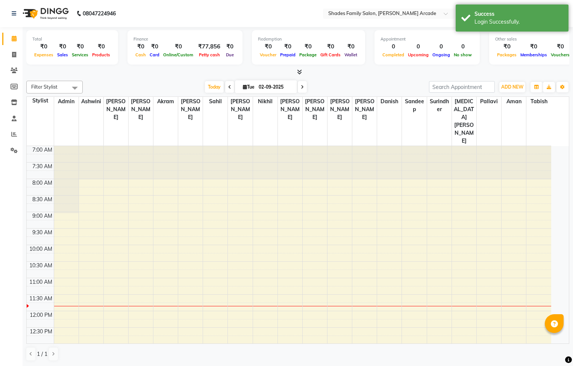 Image resolution: width=573 pixels, height=366 pixels. Describe the element at coordinates (154, 55) in the screenshot. I see `span: Card` at that location.